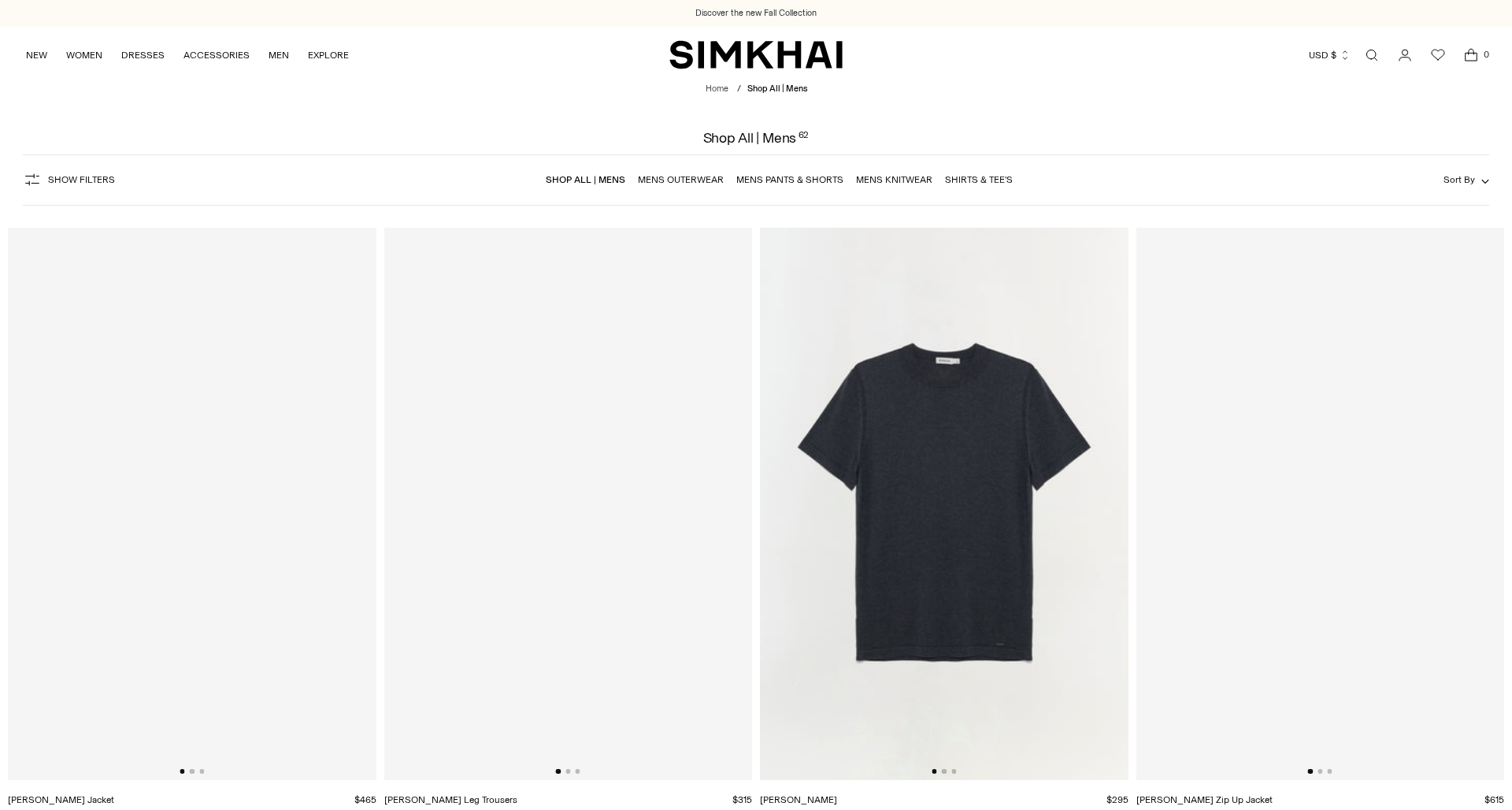  What do you see at coordinates (944, 504) in the screenshot?
I see `img: Nathan Tee` at bounding box center [944, 504].